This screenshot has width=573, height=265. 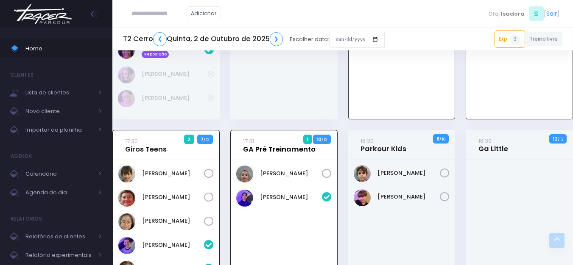 I want to click on a: Treino livre, so click(x=543, y=39).